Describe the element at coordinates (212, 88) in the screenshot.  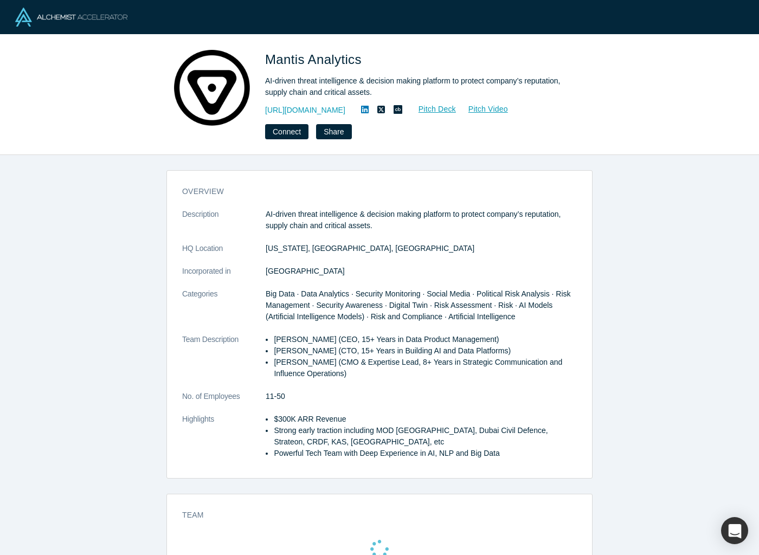
I see `img: Mantis Analytics's Logo` at that location.